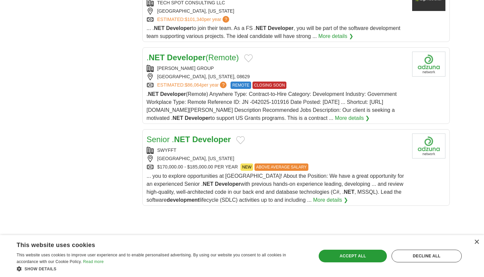  What do you see at coordinates (183, 200) in the screenshot?
I see `strong: development` at bounding box center [183, 200].